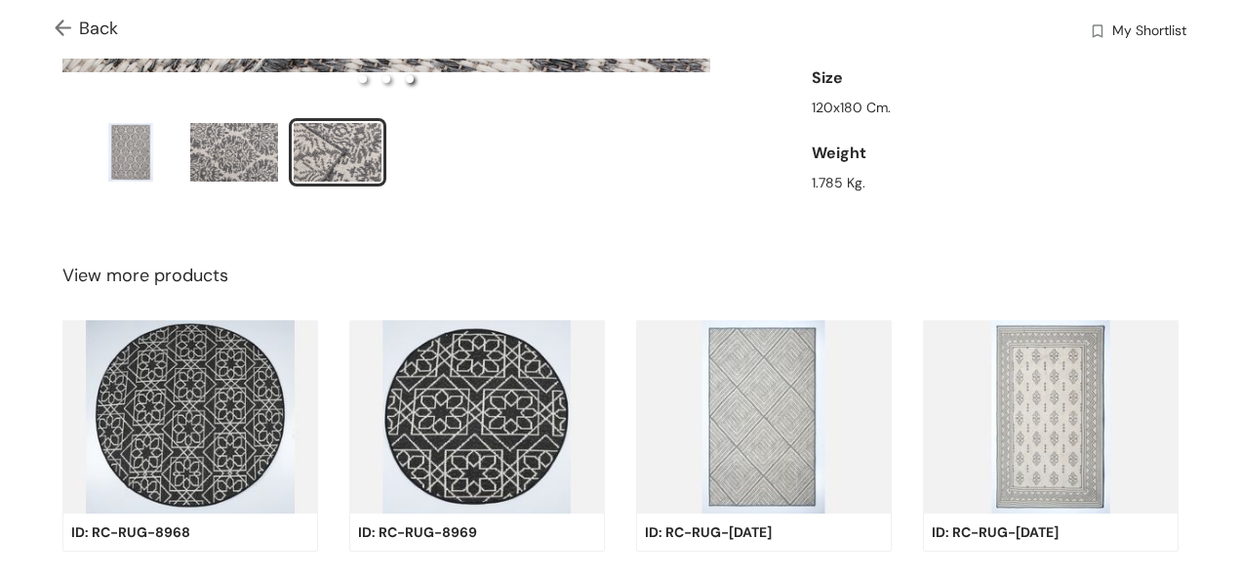 The image size is (1241, 580). Describe the element at coordinates (418, 532) in the screenshot. I see `span: ID: RC-RUG-8969` at that location.